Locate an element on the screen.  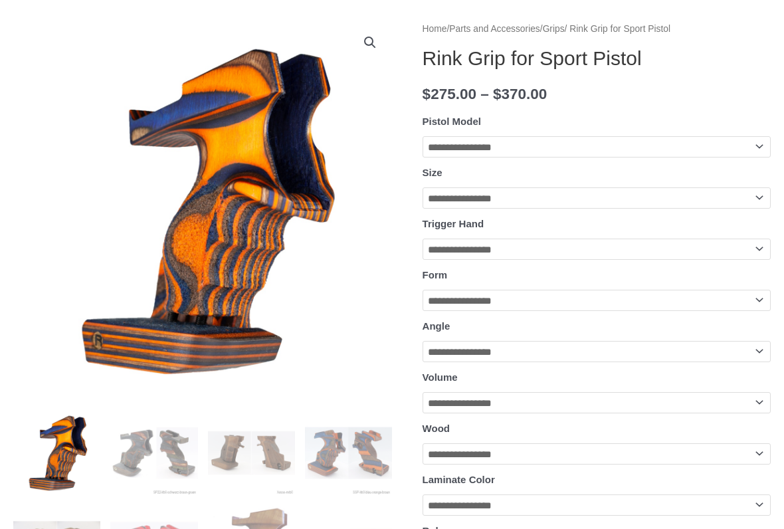
img: Rink Grip for Sport Pistol is located at coordinates (56, 453).